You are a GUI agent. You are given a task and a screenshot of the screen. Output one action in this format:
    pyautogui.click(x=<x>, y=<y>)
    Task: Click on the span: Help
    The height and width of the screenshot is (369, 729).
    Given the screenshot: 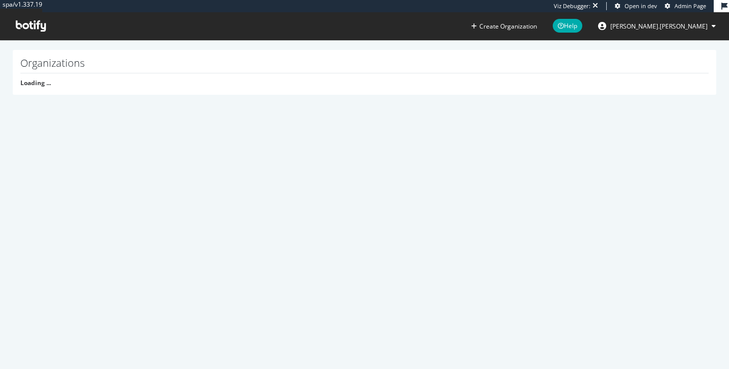 What is the action you would take?
    pyautogui.click(x=568, y=25)
    